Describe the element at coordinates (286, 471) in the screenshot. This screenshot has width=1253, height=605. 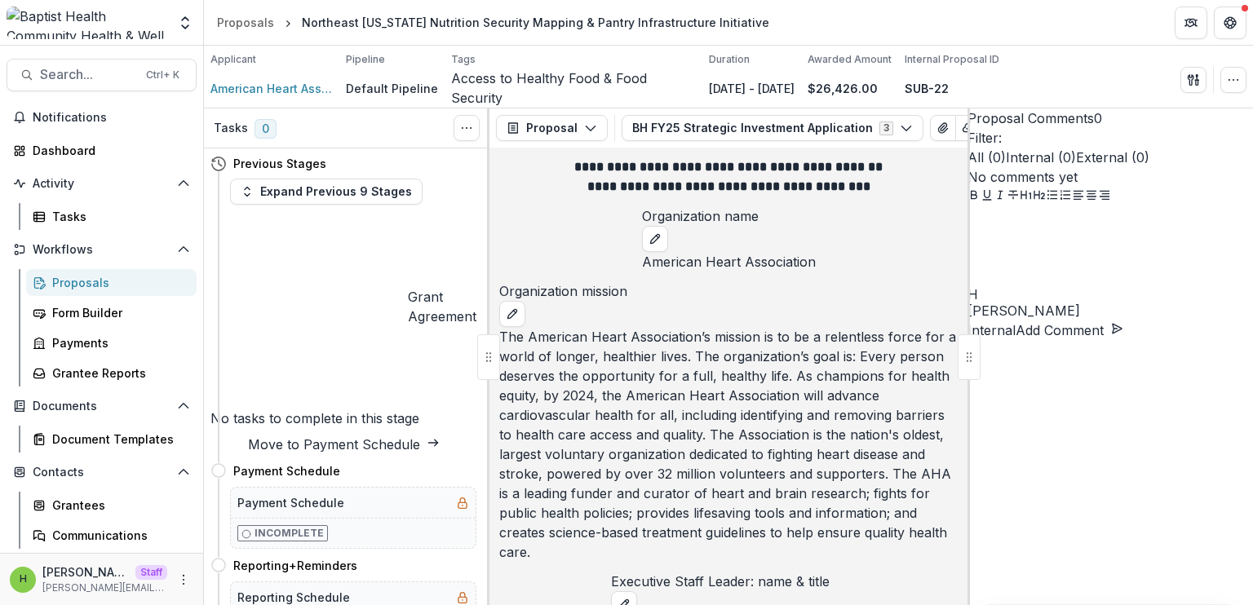
I see `h4: Payment Schedule` at that location.